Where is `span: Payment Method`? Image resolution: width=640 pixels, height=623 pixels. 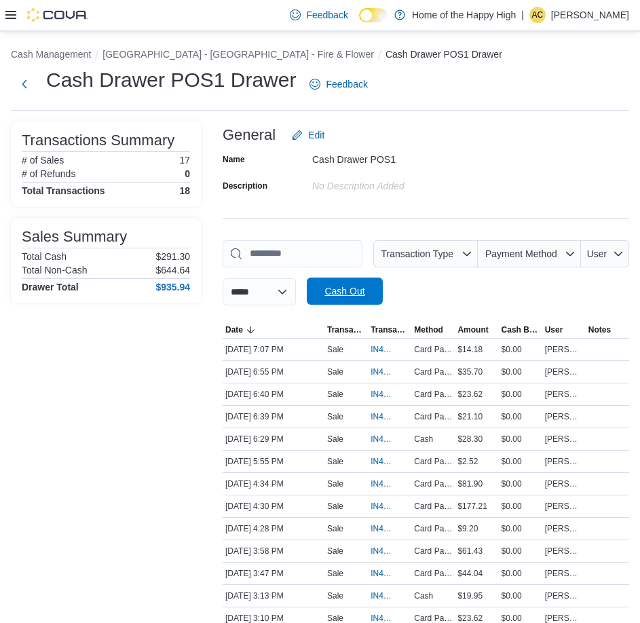
span: Payment Method is located at coordinates (521, 254).